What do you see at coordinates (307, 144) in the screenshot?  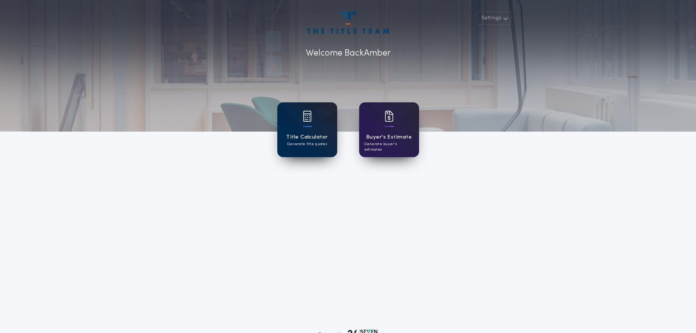 I see `p: Generate title quotes` at bounding box center [307, 144].